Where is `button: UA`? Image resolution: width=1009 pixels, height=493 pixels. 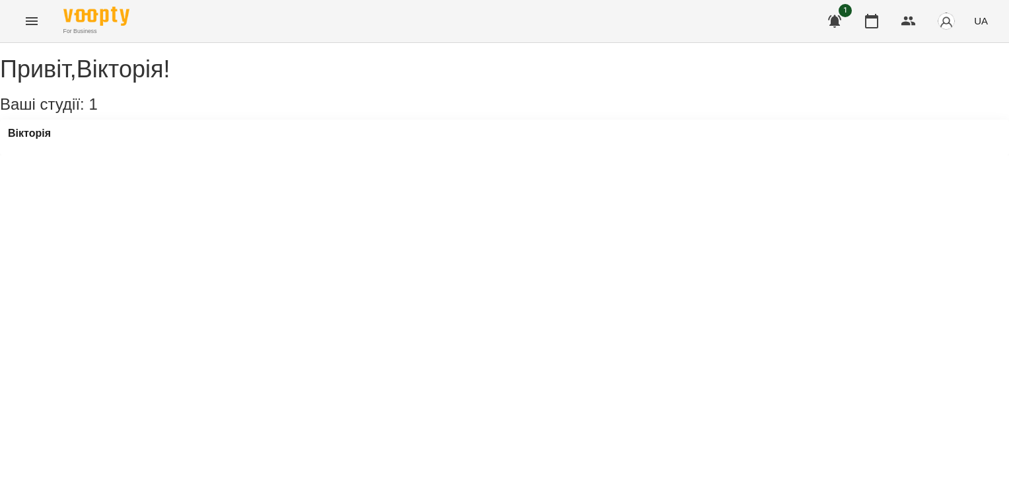 button: UA is located at coordinates (981, 20).